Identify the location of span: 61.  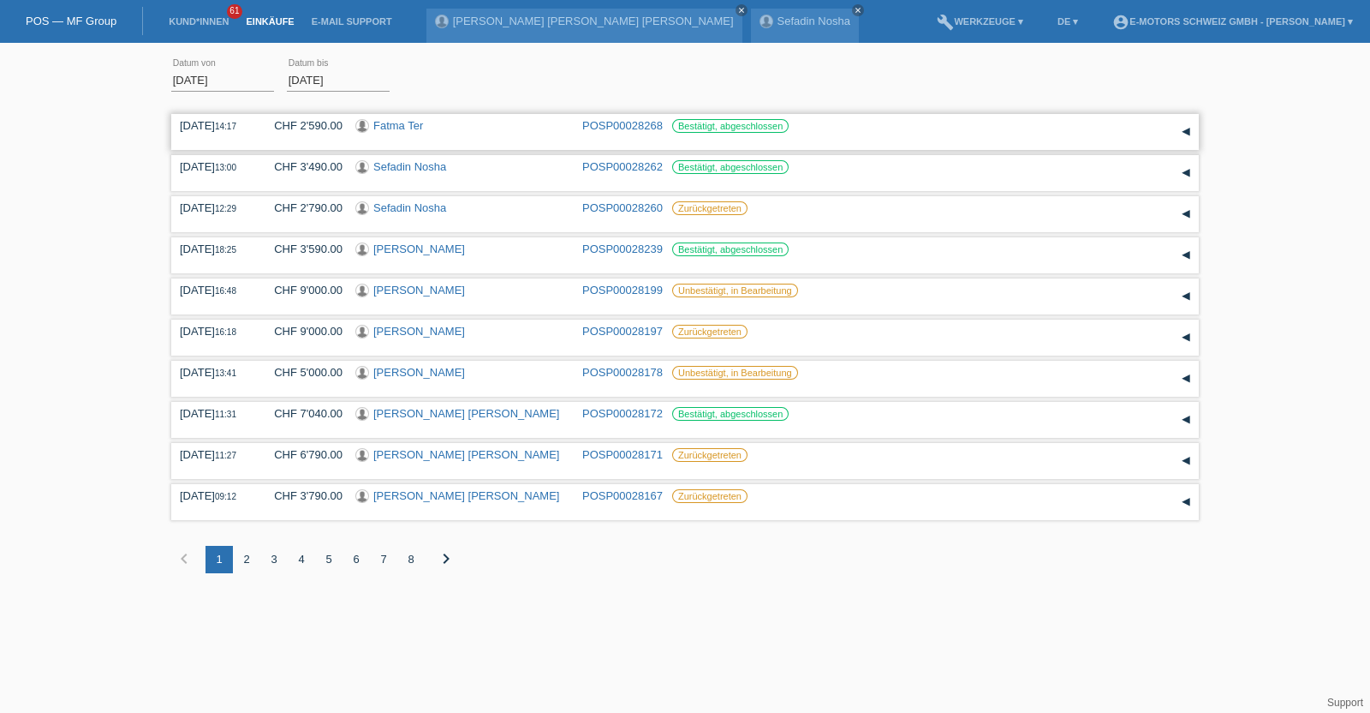
(235, 11).